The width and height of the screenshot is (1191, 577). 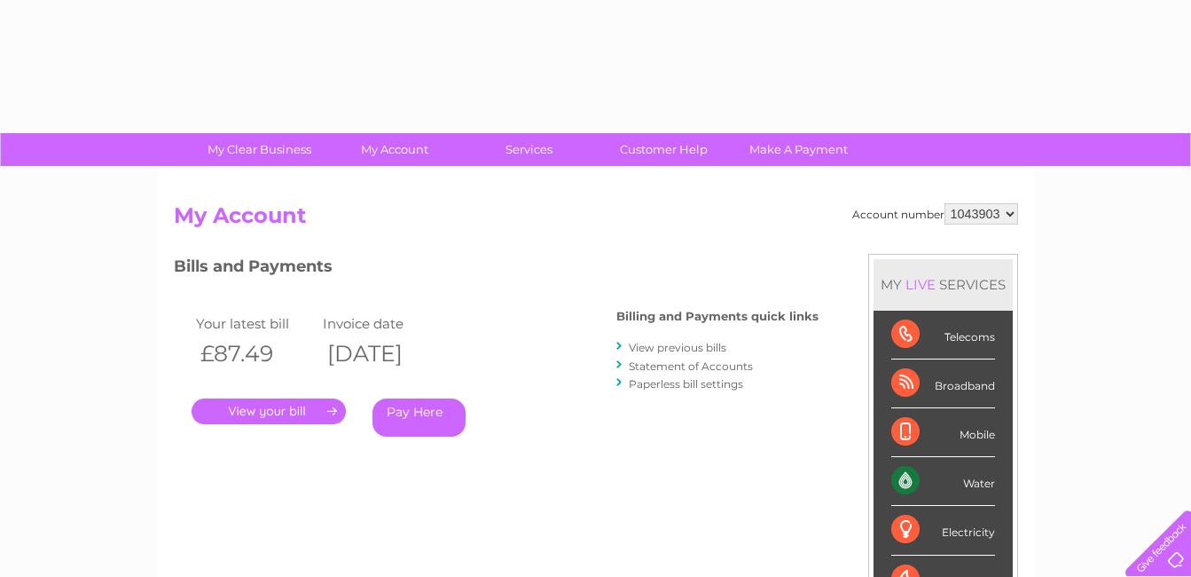 I want to click on a: Services, so click(x=529, y=149).